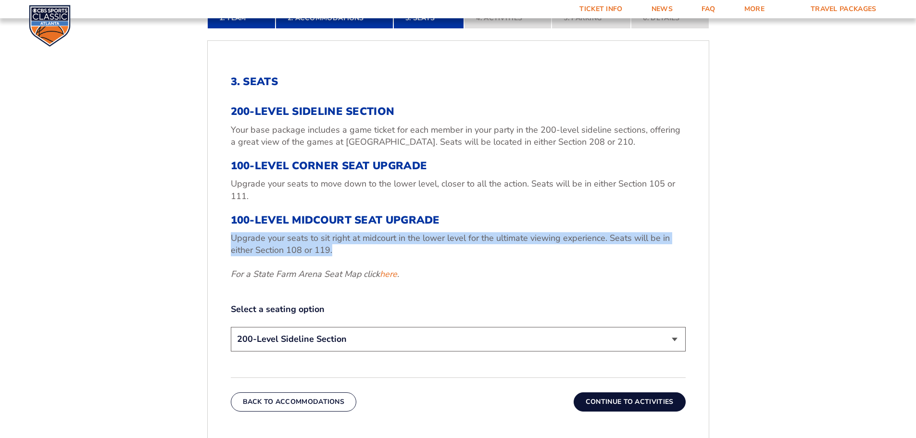 This screenshot has height=438, width=916. Describe the element at coordinates (458, 220) in the screenshot. I see `h3: 100-Level Midcourt Seat Upgrade` at that location.